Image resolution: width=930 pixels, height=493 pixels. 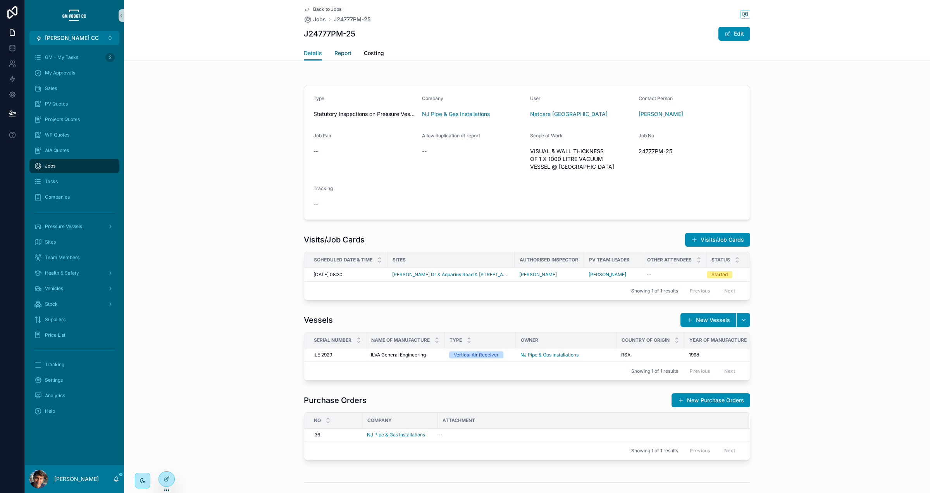 I want to click on h1: Vessels, so click(x=318, y=320).